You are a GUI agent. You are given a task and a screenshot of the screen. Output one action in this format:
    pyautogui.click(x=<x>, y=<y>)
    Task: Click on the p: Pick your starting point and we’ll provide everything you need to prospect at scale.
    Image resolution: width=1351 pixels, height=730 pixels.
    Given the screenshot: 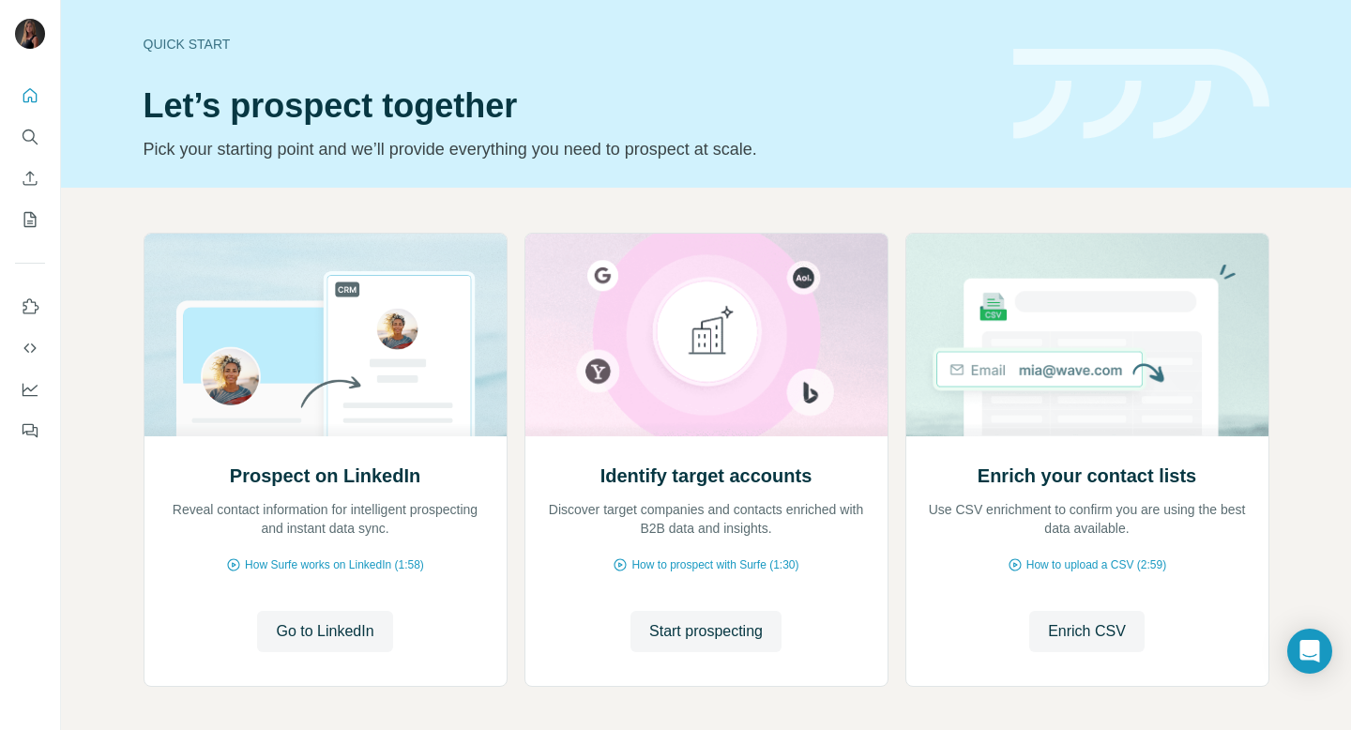 What is the action you would take?
    pyautogui.click(x=567, y=149)
    